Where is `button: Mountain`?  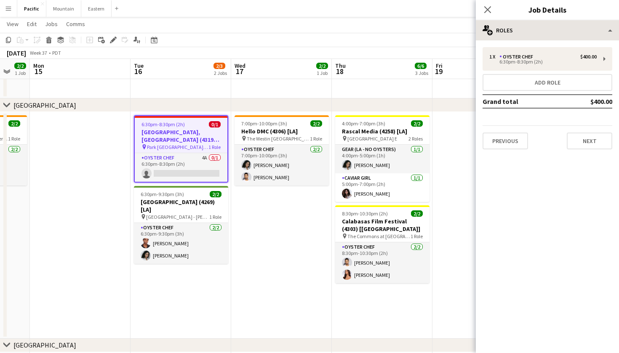 button: Mountain is located at coordinates (64, 8).